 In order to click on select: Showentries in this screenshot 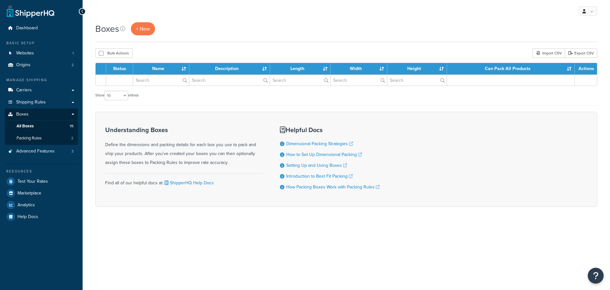, I will do `click(116, 95)`.